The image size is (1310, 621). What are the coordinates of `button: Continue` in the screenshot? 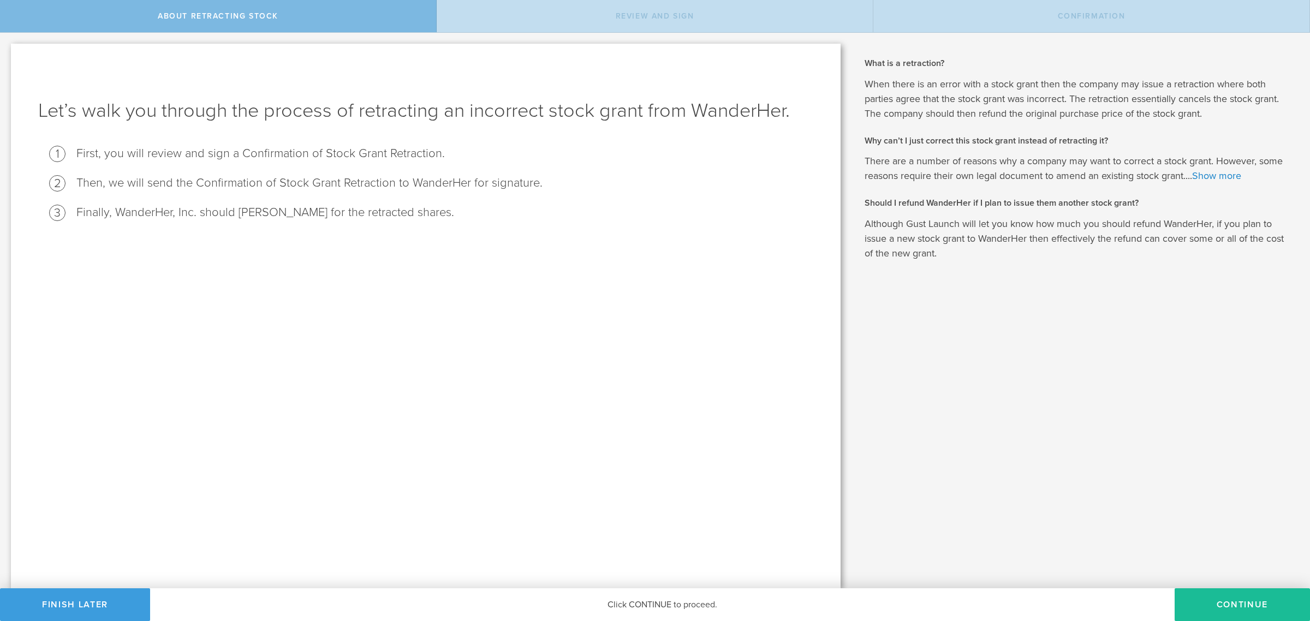 It's located at (1242, 605).